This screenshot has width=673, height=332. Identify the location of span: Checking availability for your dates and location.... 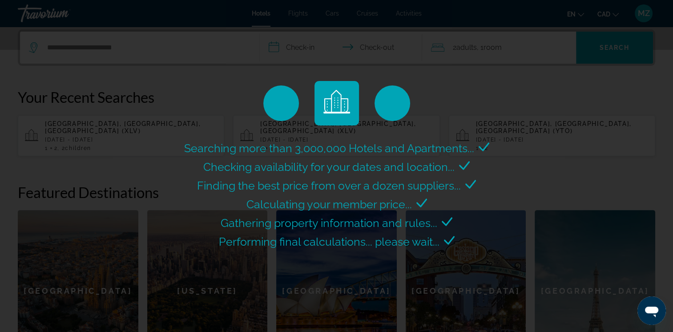
(329, 167).